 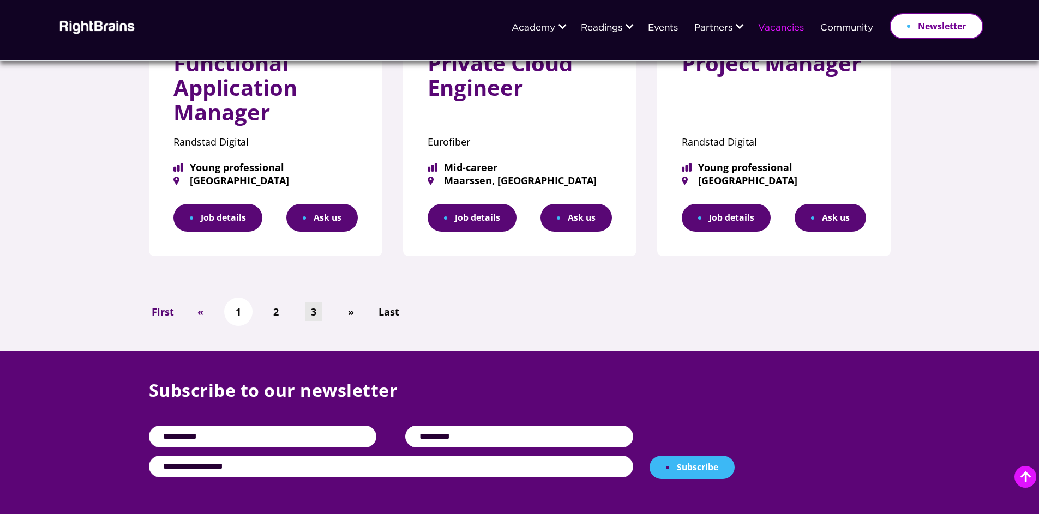 What do you see at coordinates (937, 26) in the screenshot?
I see `a: Newsletter` at bounding box center [937, 26].